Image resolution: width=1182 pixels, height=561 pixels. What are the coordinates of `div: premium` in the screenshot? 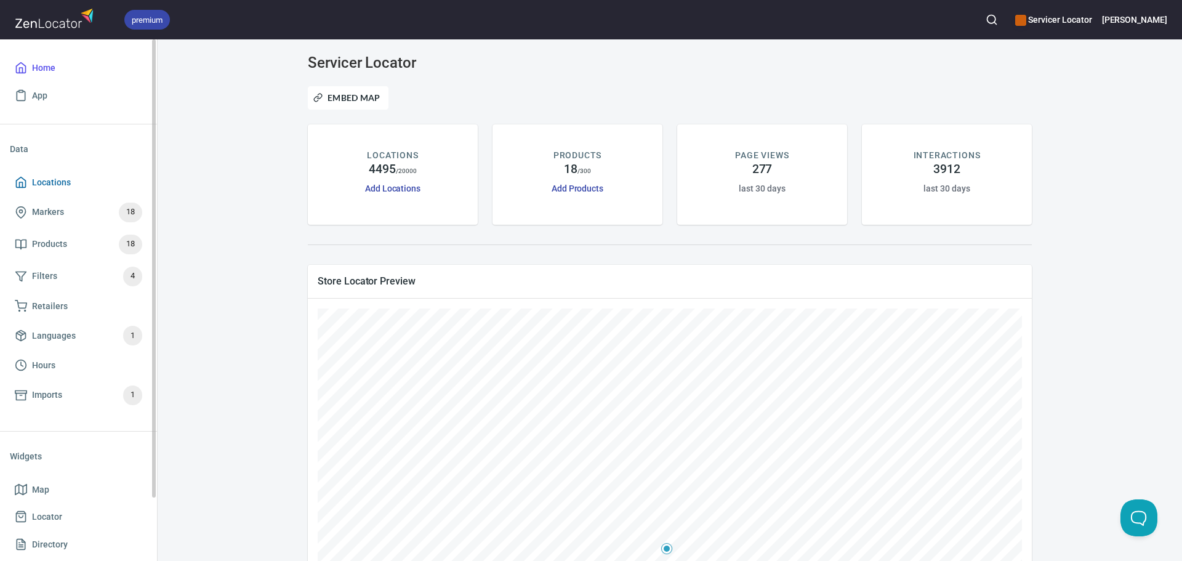 It's located at (147, 20).